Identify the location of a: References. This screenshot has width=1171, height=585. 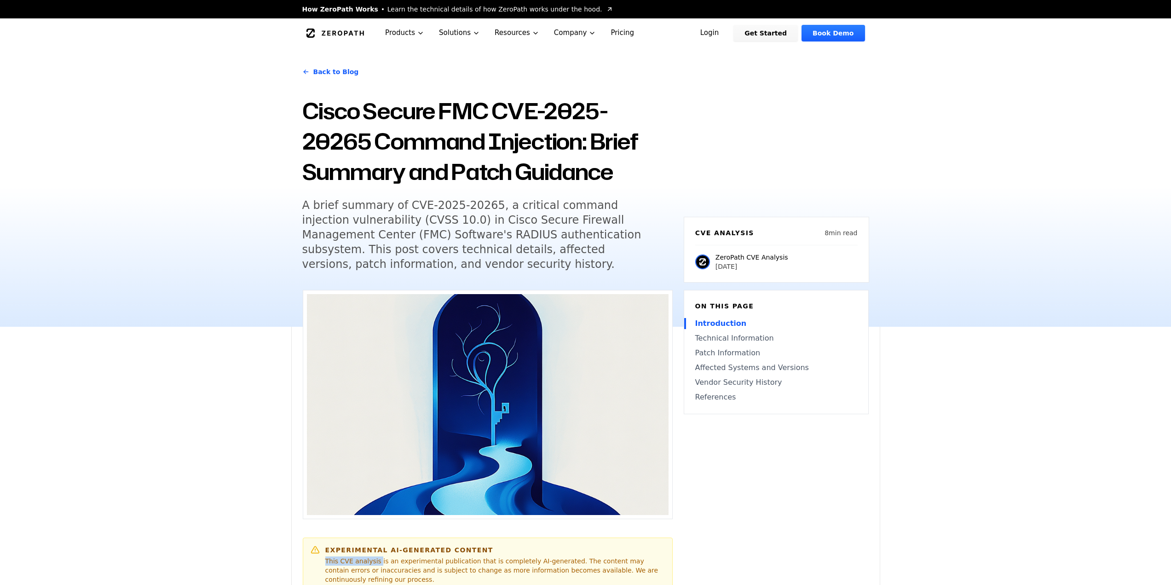
(776, 397).